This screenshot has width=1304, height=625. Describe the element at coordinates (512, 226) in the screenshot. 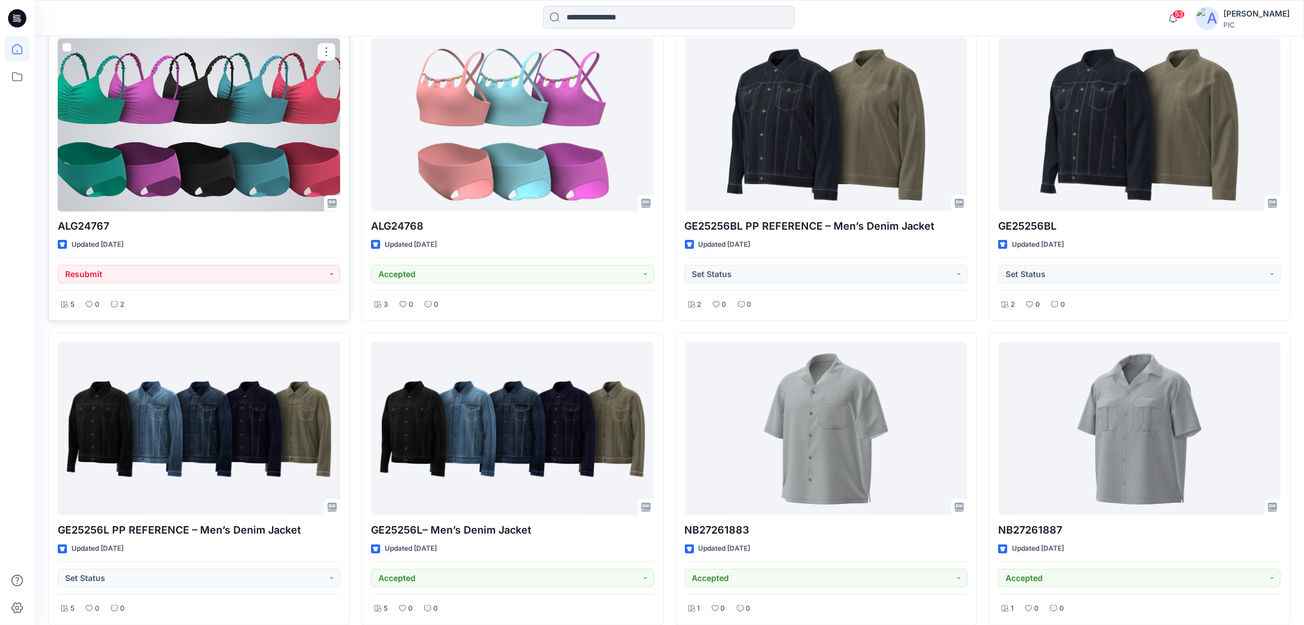

I see `p: ALG24768` at that location.